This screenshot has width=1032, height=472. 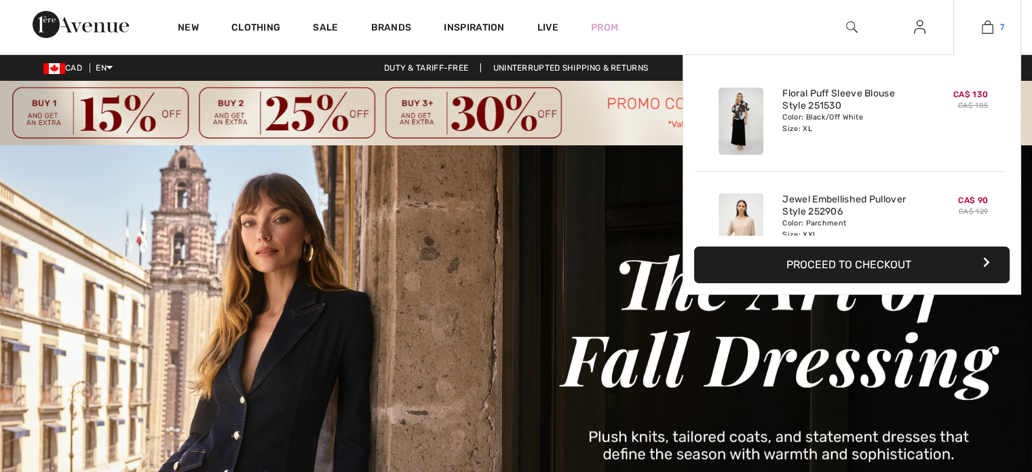 I want to click on img: 1ère Avenue, so click(x=81, y=24).